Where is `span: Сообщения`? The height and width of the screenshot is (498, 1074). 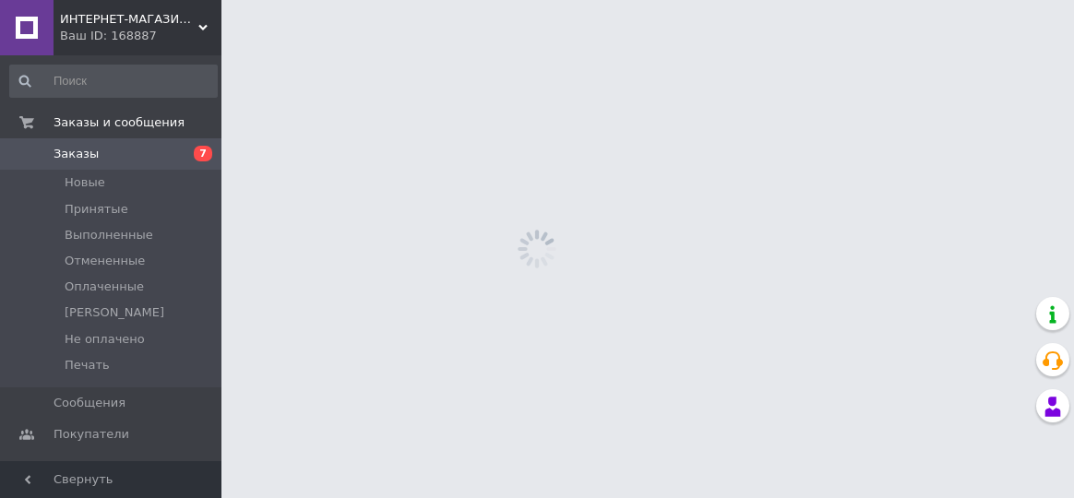
span: Сообщения is located at coordinates (89, 403).